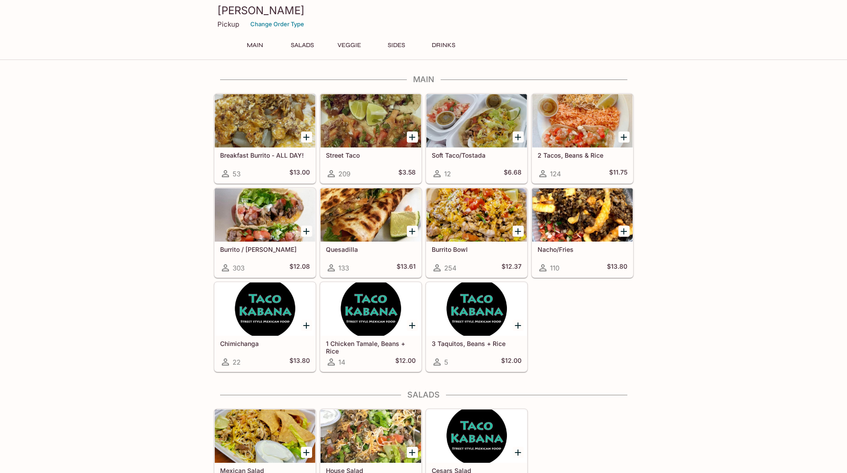 The height and width of the screenshot is (473, 847). Describe the element at coordinates (444, 45) in the screenshot. I see `button: Drinks` at that location.